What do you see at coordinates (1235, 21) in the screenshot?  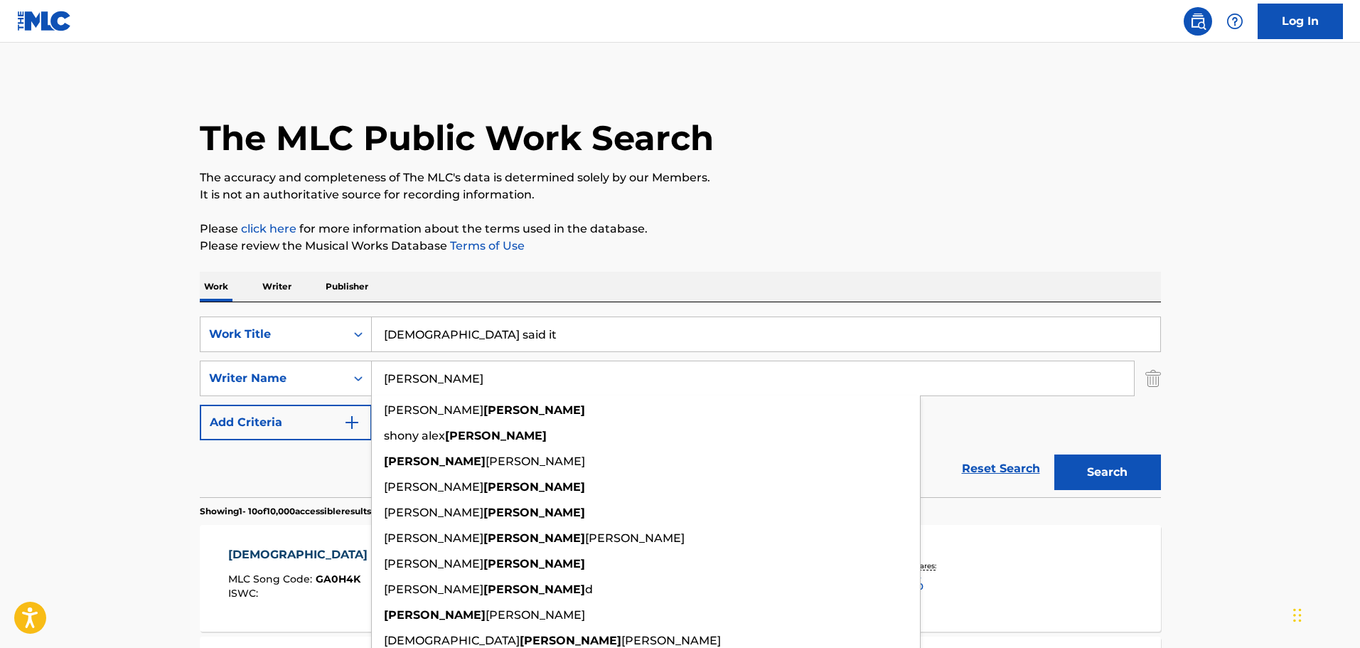 I see `img: help` at bounding box center [1235, 21].